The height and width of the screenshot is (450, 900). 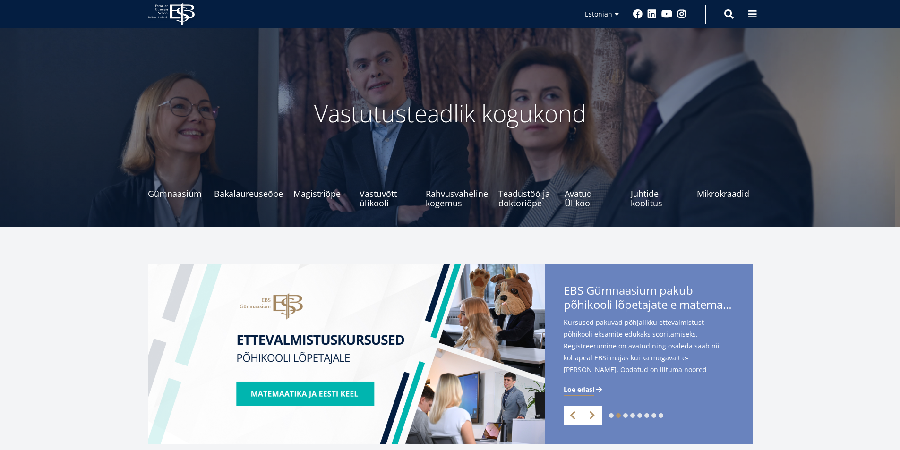 I want to click on a: Linkedin, so click(x=652, y=14).